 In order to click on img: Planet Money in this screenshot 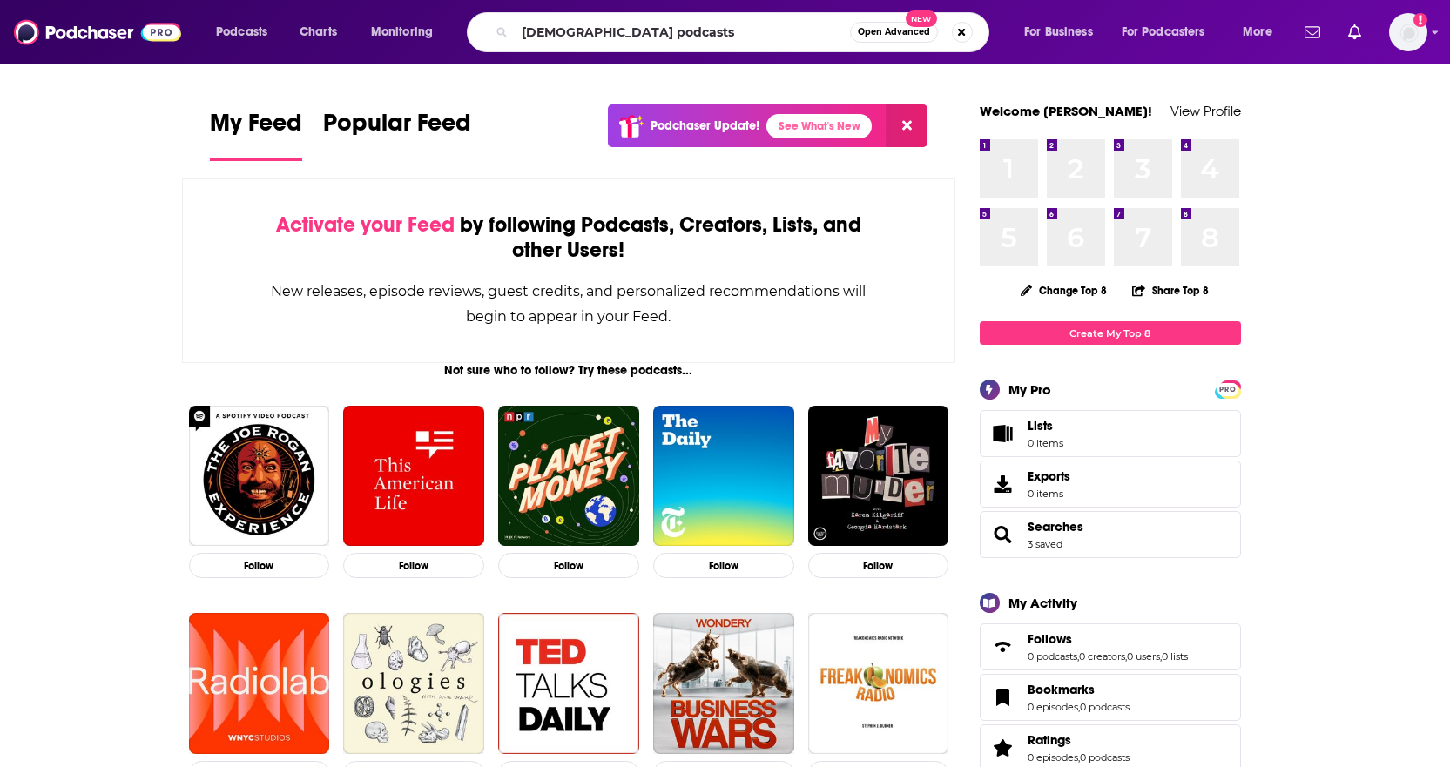, I will do `click(569, 476)`.